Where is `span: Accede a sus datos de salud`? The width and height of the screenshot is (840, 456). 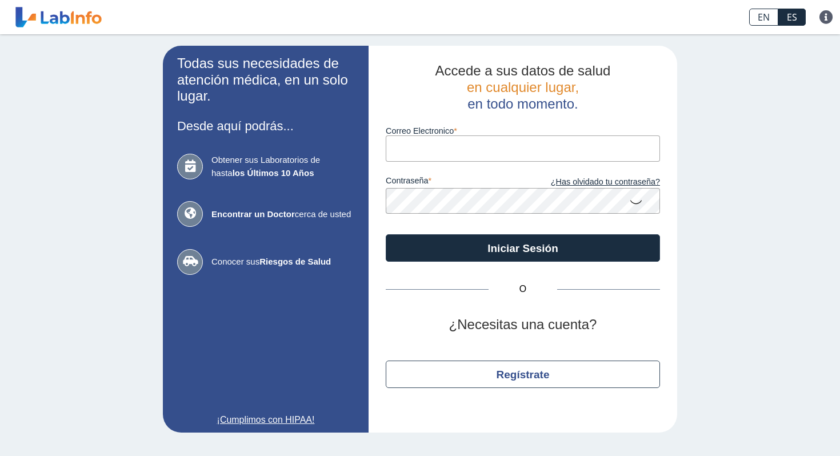
span: Accede a sus datos de salud is located at coordinates (523, 70).